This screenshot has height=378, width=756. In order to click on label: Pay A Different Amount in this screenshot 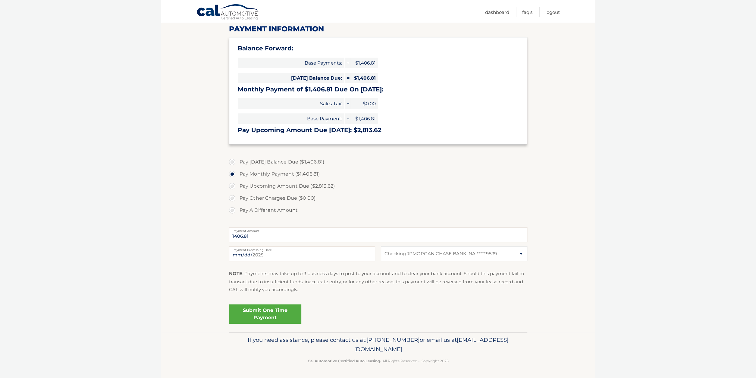, I will do `click(378, 210)`.